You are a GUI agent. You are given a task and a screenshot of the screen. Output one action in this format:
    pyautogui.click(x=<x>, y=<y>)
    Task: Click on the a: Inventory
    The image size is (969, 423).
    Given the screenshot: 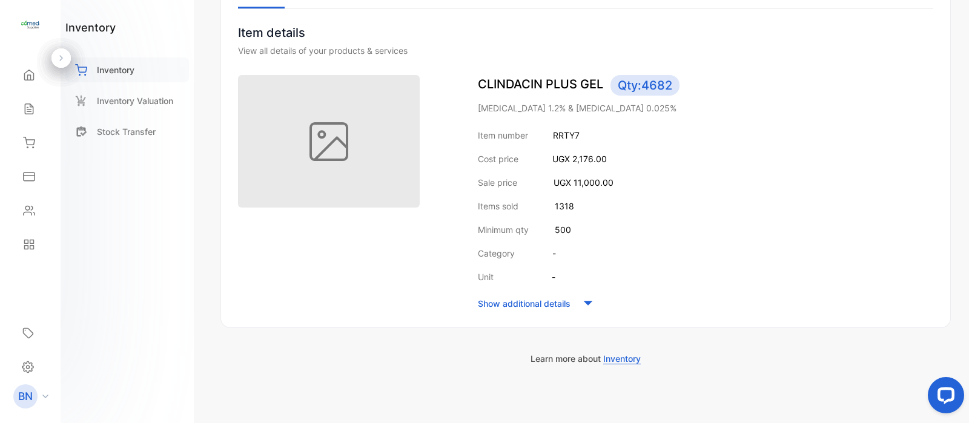 What is the action you would take?
    pyautogui.click(x=127, y=70)
    